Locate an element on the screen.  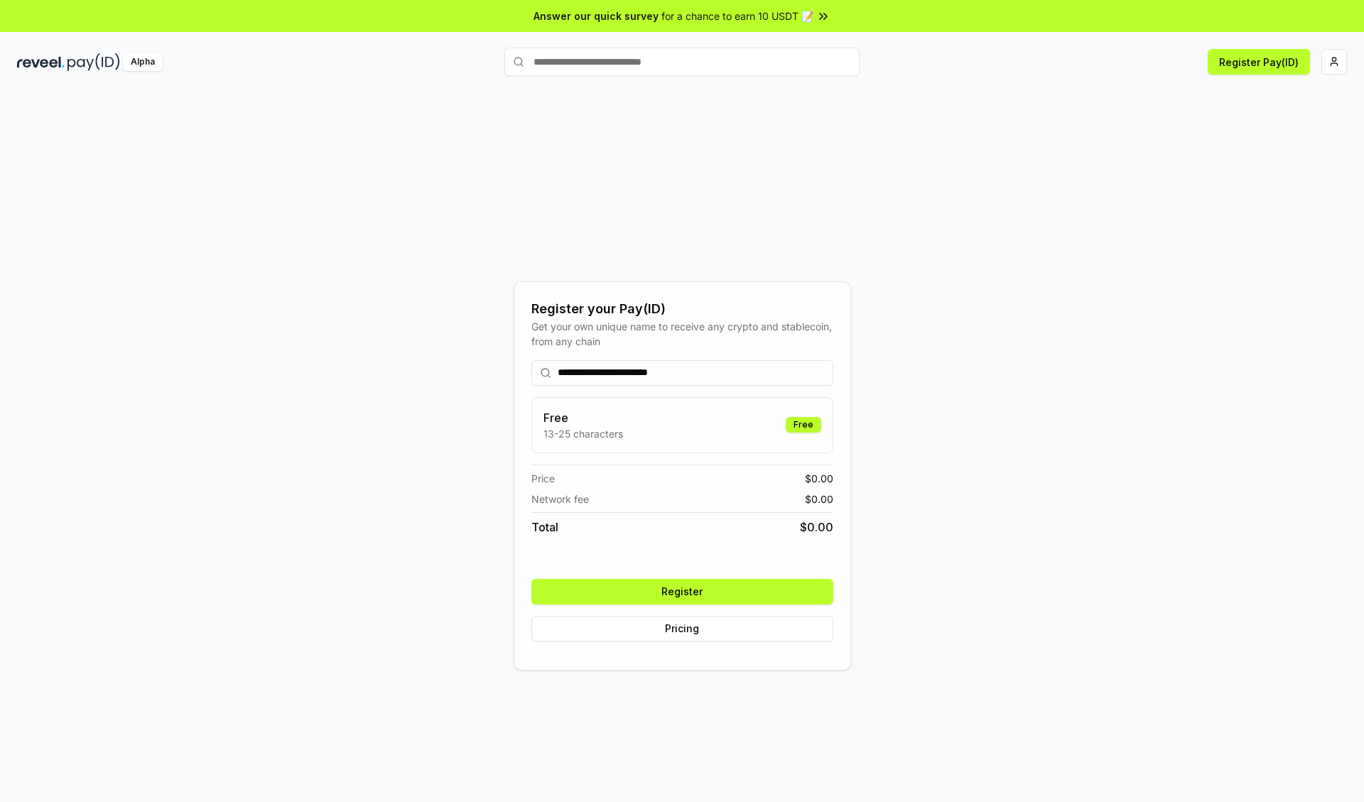
button: Pricing is located at coordinates (682, 629).